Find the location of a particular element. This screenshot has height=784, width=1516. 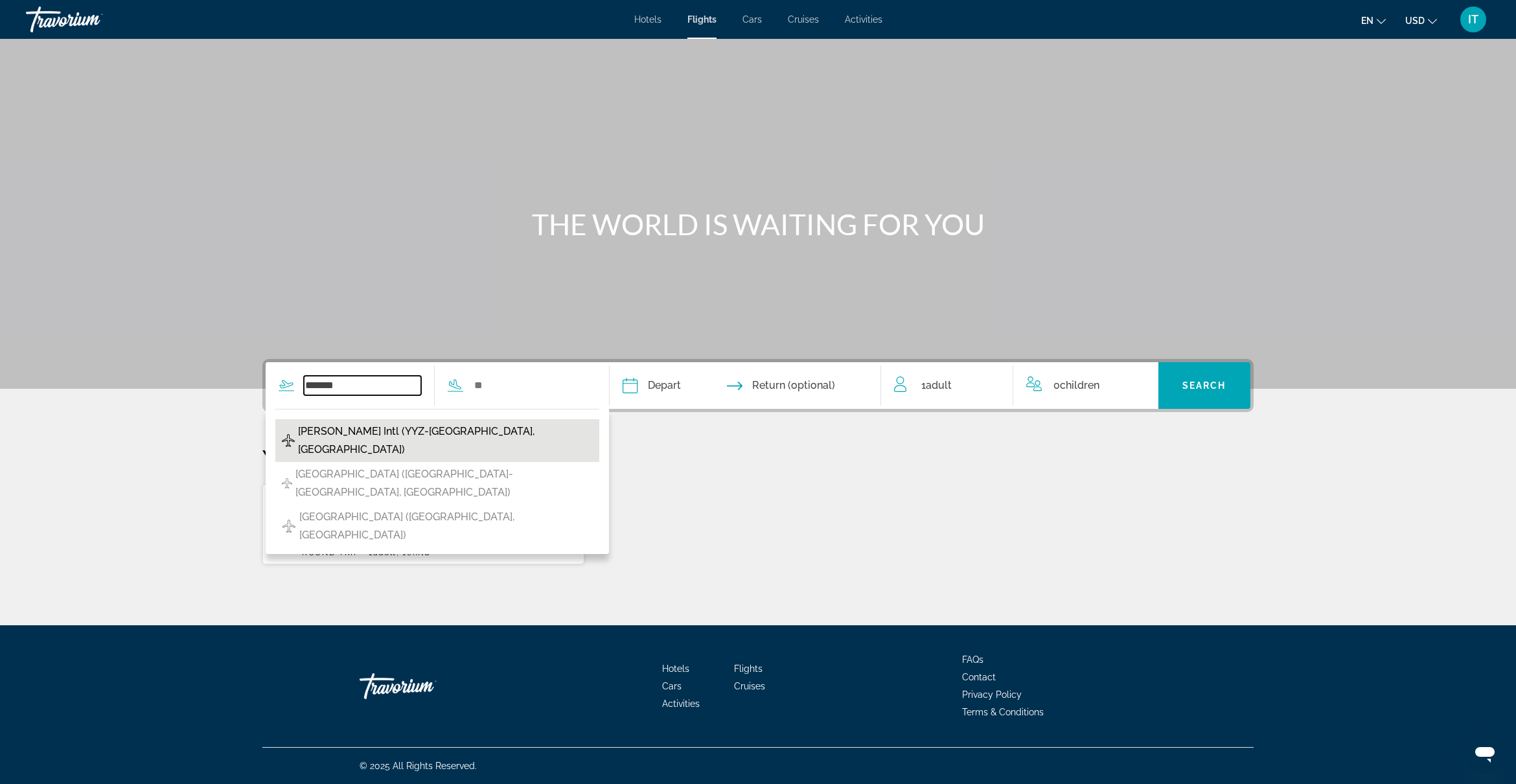

button: Travelers: 1 adult, 0 children is located at coordinates (1020, 386).